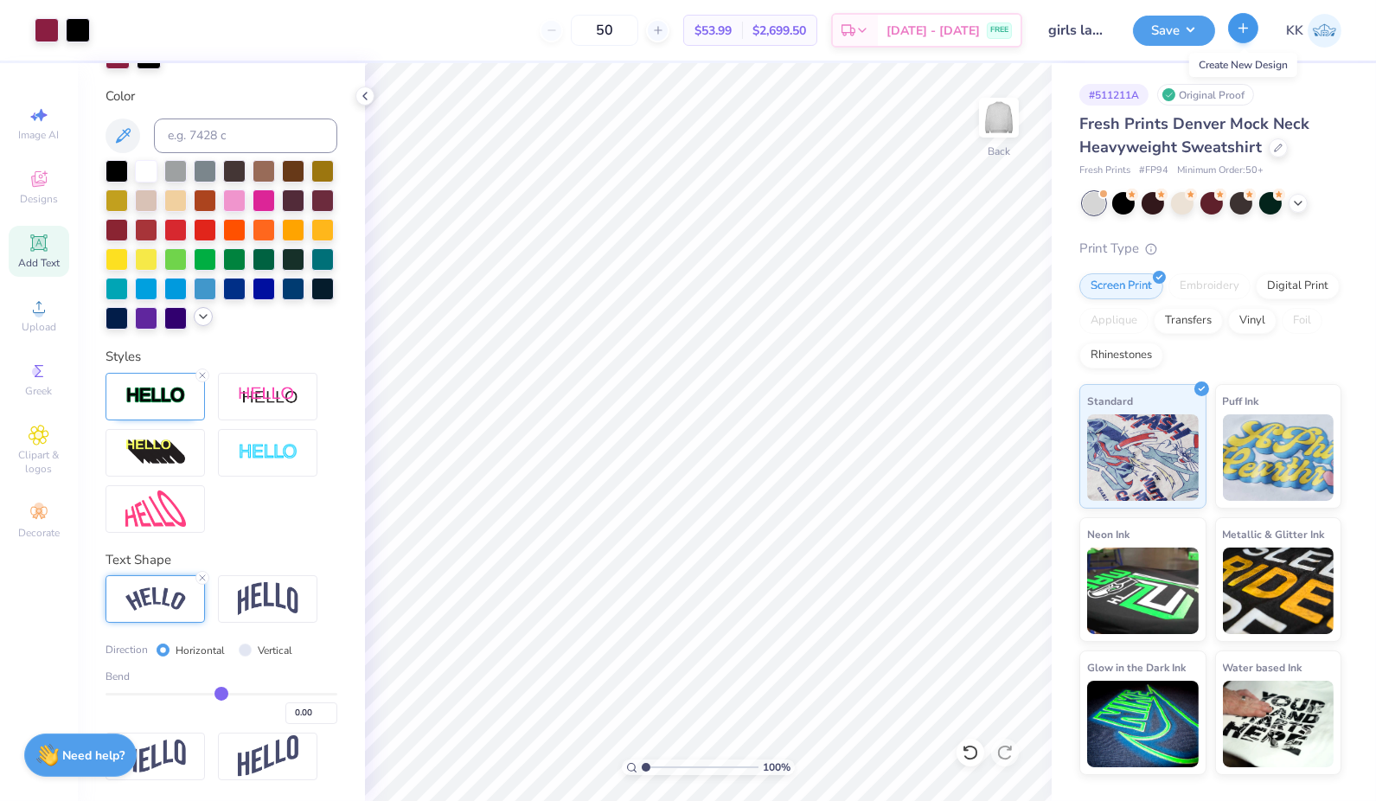 The width and height of the screenshot is (1376, 801). I want to click on div: Create New Design, so click(1242, 65).